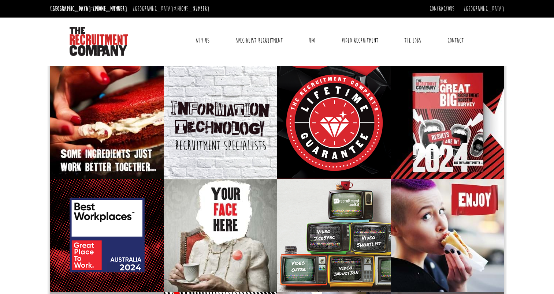  Describe the element at coordinates (360, 41) in the screenshot. I see `a: Video Recruitment` at that location.